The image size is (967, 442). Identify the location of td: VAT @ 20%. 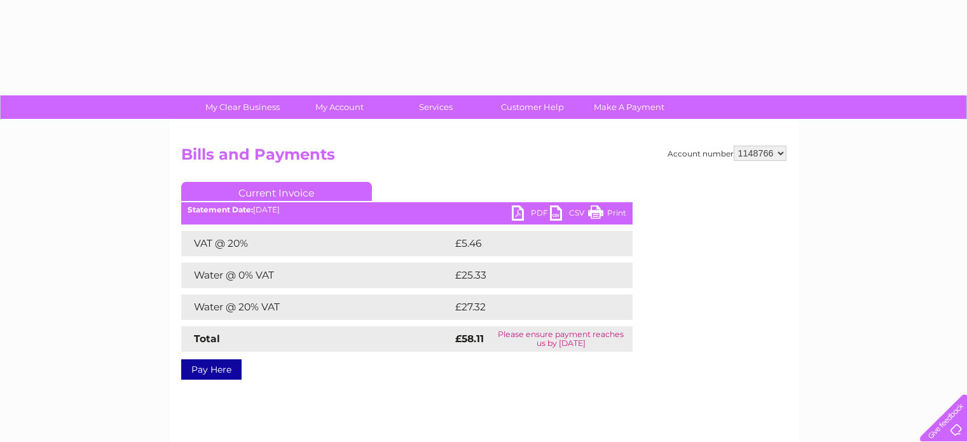
(317, 243).